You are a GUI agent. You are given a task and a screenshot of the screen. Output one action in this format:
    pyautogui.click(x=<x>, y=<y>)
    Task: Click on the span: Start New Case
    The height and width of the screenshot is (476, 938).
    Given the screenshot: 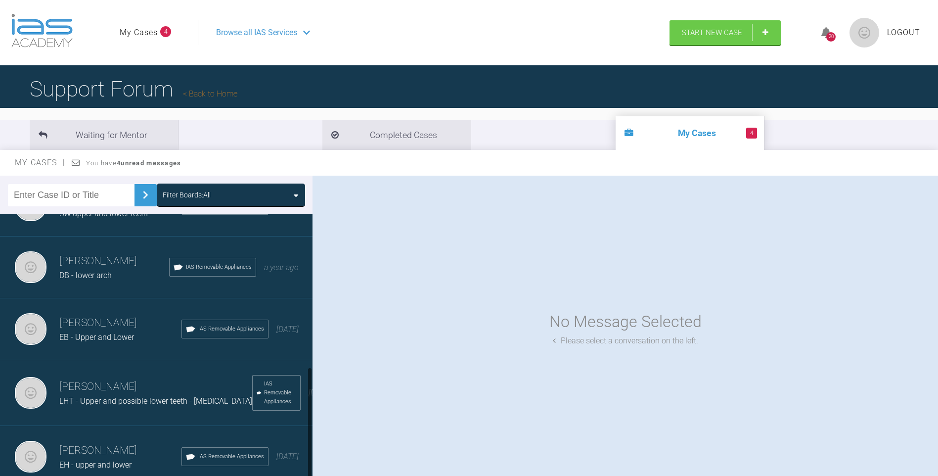 What is the action you would take?
    pyautogui.click(x=712, y=33)
    